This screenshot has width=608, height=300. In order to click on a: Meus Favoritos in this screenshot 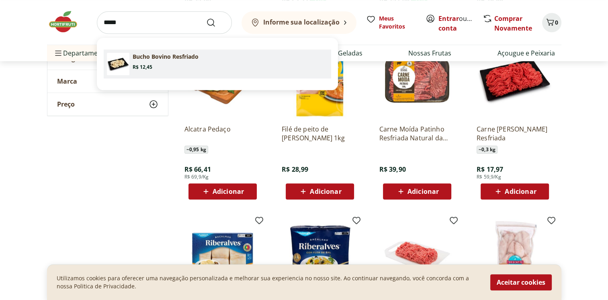, I will do `click(391, 23)`.